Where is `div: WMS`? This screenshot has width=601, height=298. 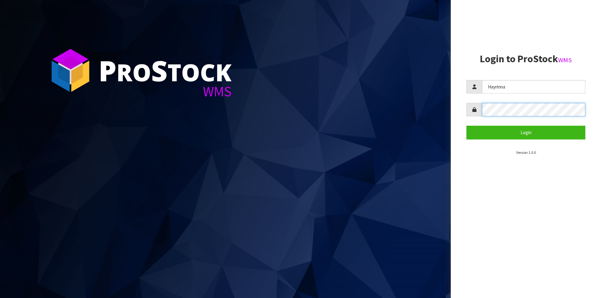
div: WMS is located at coordinates (165, 91).